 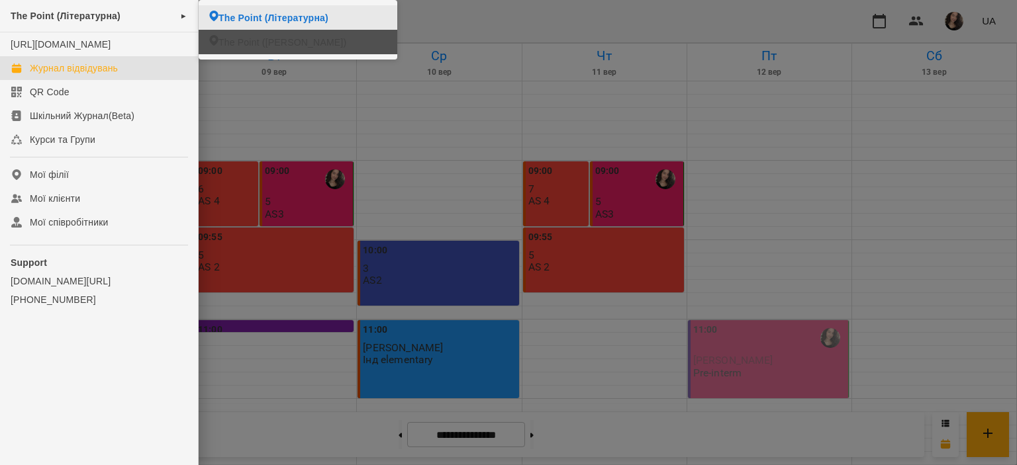 I want to click on div: Журнал відвідувань, so click(x=73, y=68).